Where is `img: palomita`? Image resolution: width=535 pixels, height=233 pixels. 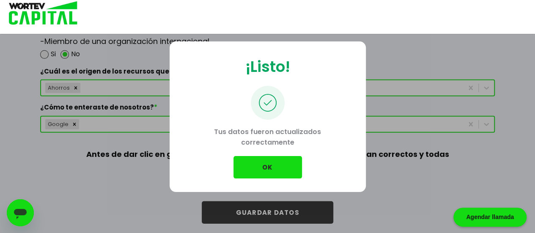
img: palomita is located at coordinates (268, 103).